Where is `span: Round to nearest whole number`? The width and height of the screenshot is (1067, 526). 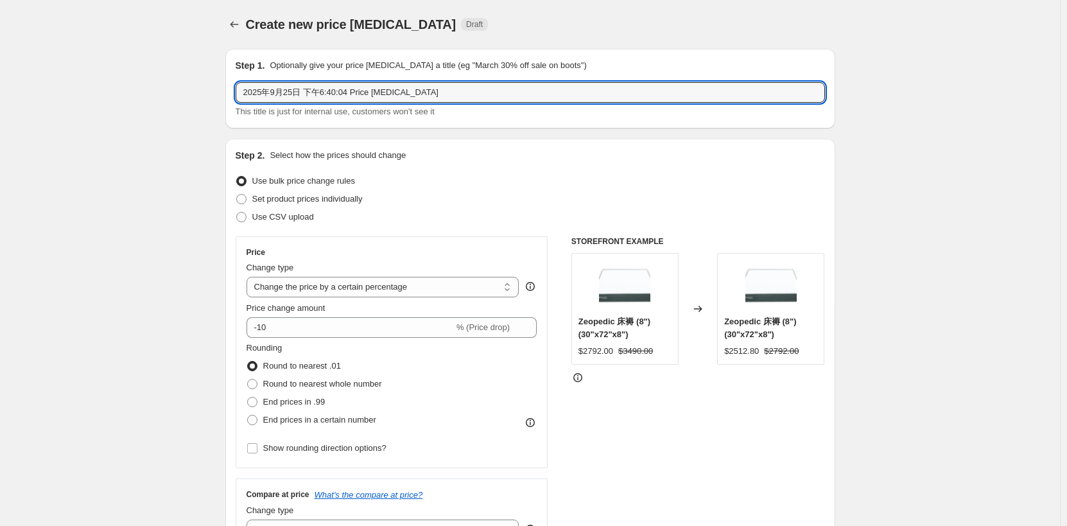
span: Round to nearest whole number is located at coordinates (322, 383).